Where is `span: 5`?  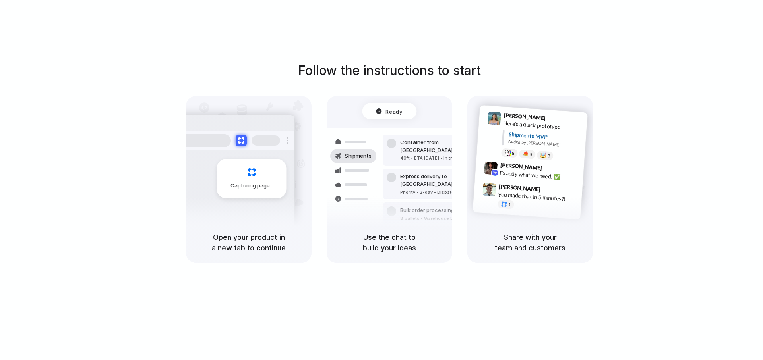 span: 5 is located at coordinates (531, 154).